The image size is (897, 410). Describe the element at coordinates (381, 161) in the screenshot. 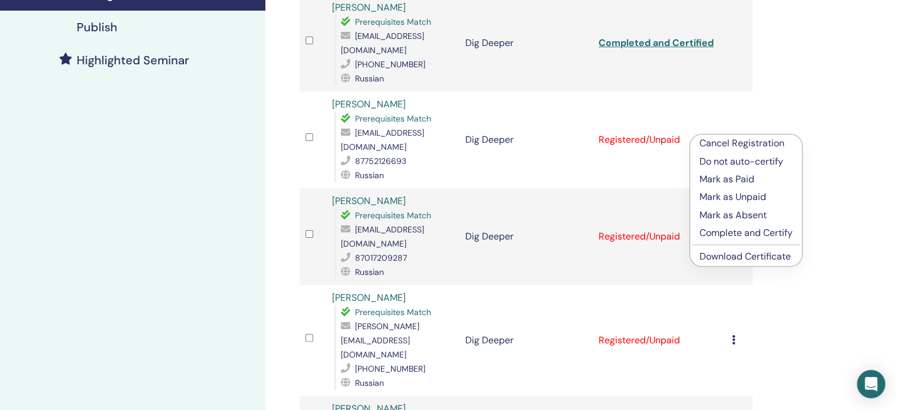

I see `span: 87752126693` at that location.